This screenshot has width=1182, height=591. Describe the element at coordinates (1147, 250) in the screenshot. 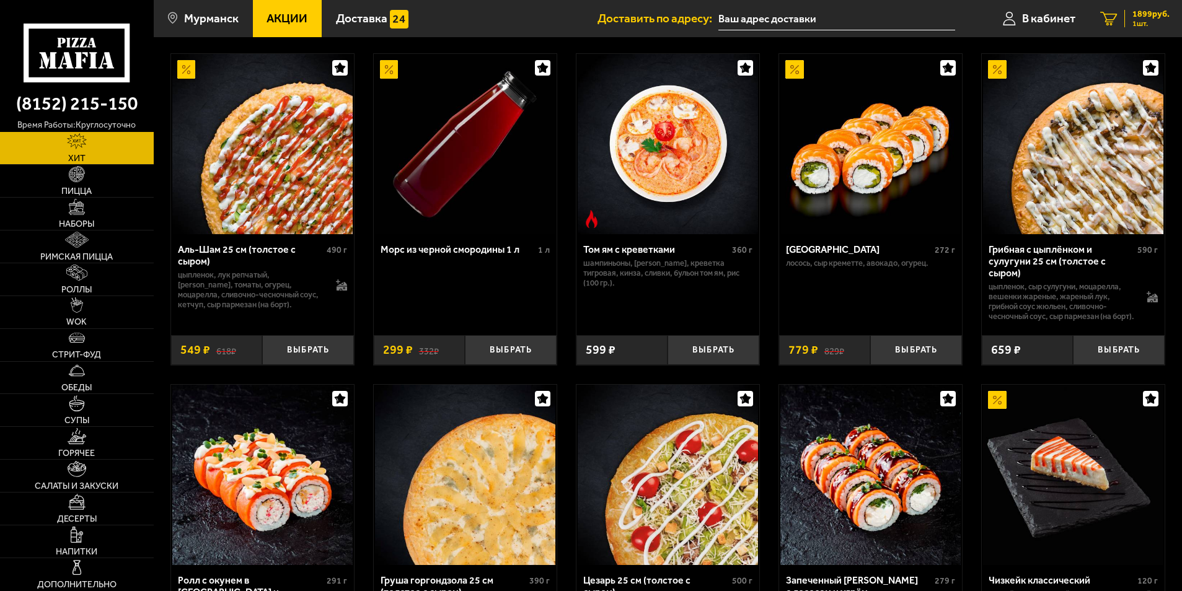

I see `span: 590 г` at that location.